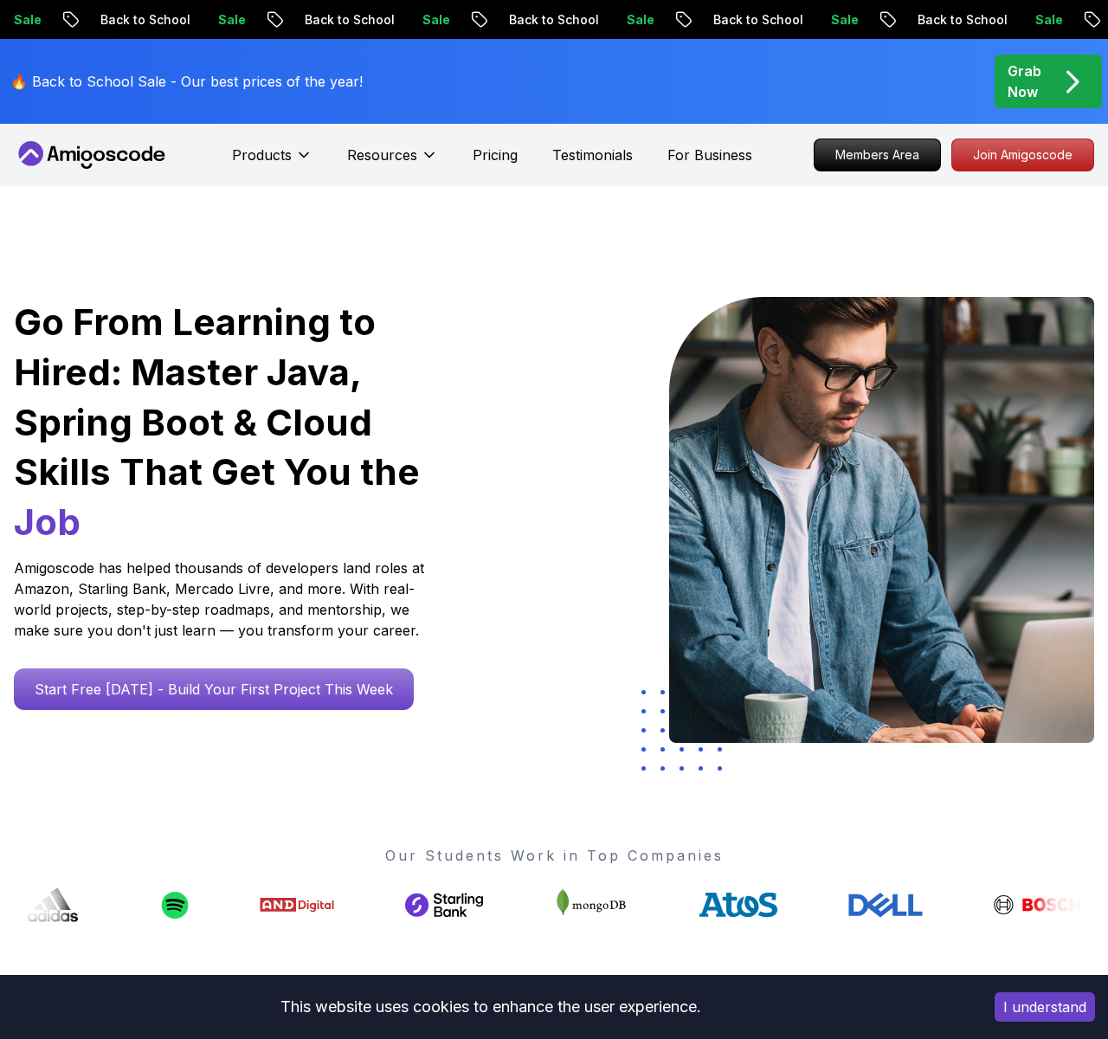  Describe the element at coordinates (230, 422) in the screenshot. I see `h1: Go From Learning to Hired: Master Java, Spring Boot & Cloud Skills That Get You the` at that location.